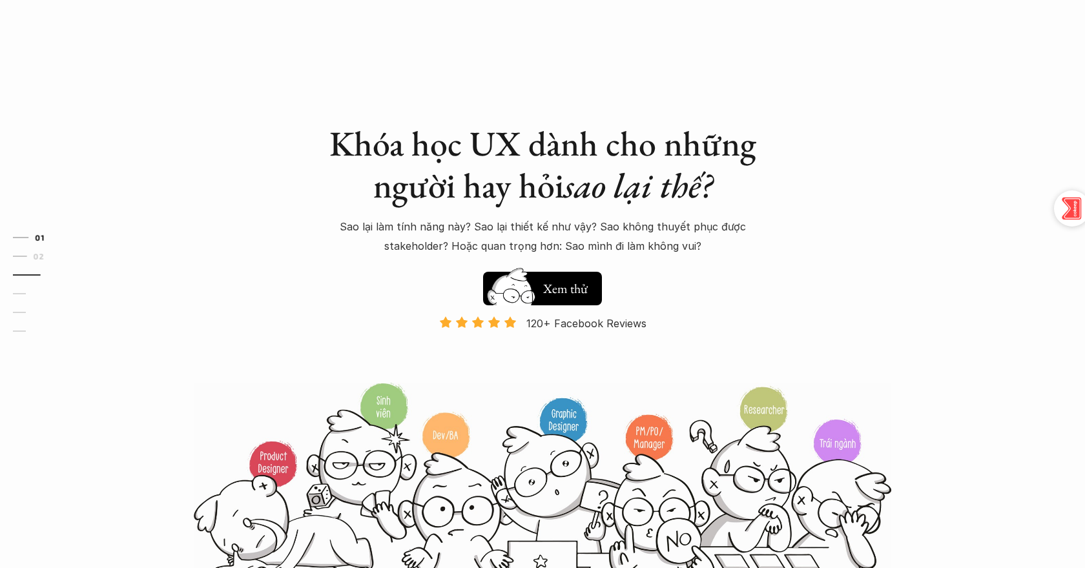 The width and height of the screenshot is (1085, 568). What do you see at coordinates (39, 256) in the screenshot?
I see `strong: 02` at bounding box center [39, 256].